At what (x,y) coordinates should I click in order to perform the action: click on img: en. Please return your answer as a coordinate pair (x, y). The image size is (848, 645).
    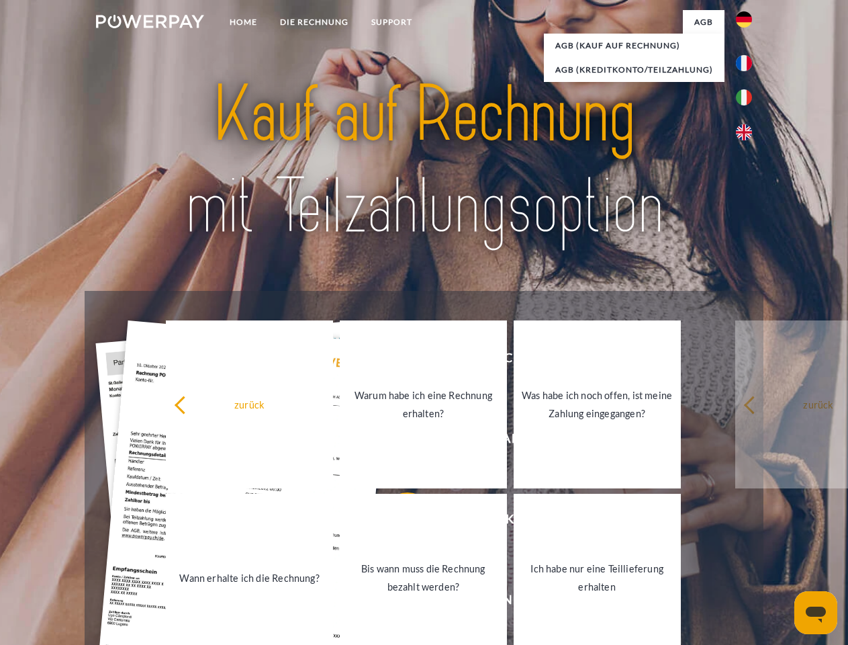
    Looking at the image, I should click on (744, 132).